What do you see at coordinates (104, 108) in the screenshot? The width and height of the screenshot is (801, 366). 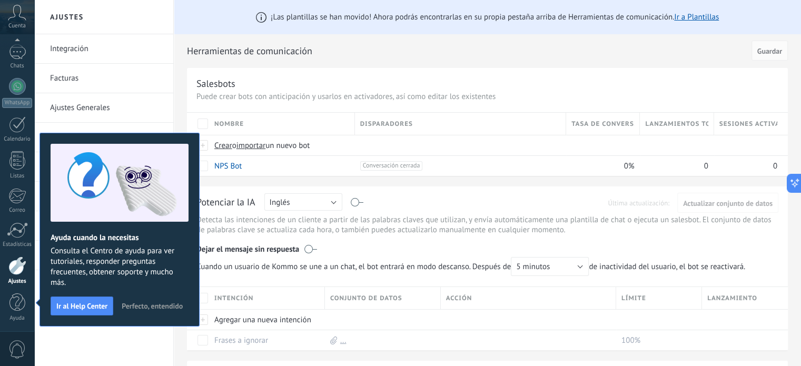 I see `li: Ajustes Generales` at bounding box center [104, 108].